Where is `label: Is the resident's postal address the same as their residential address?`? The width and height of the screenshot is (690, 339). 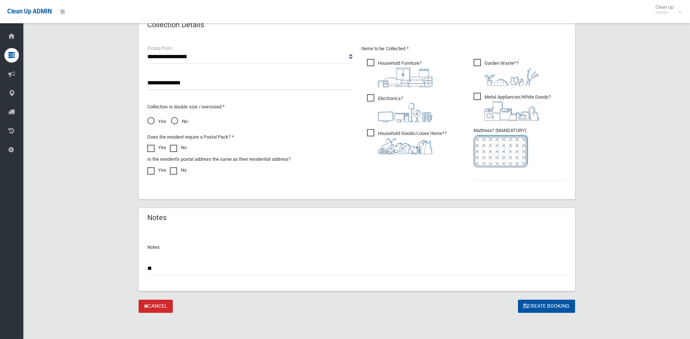
label: Is the resident's postal address the same as their residential address? is located at coordinates (219, 159).